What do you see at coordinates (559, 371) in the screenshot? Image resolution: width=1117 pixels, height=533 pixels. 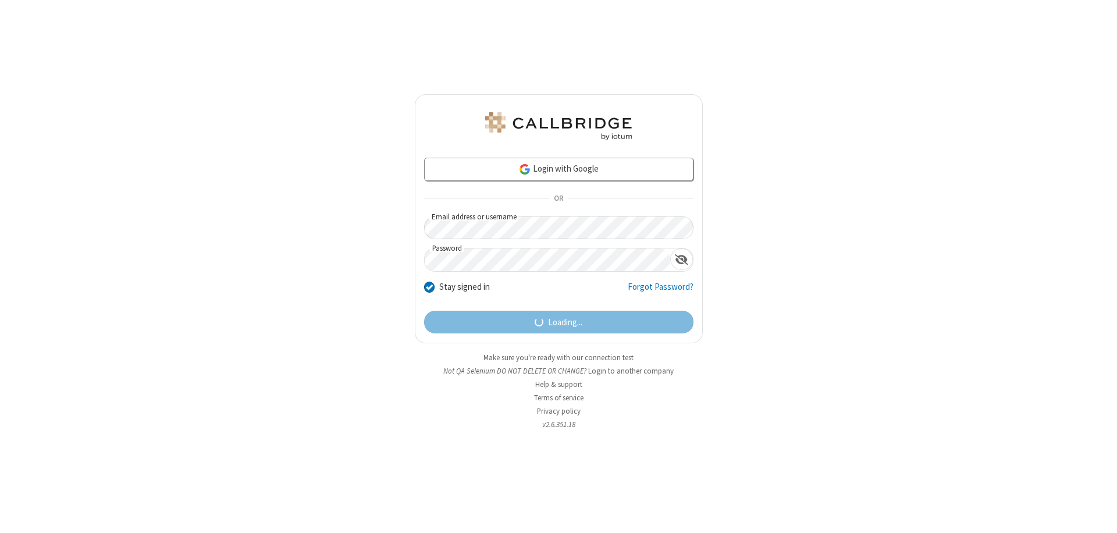 I see `li: Not QA Selenium DO NOT DELETE OR CHANGE?` at bounding box center [559, 371].